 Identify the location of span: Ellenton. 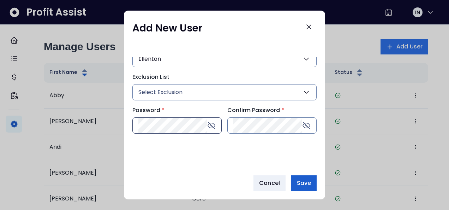
(150, 59).